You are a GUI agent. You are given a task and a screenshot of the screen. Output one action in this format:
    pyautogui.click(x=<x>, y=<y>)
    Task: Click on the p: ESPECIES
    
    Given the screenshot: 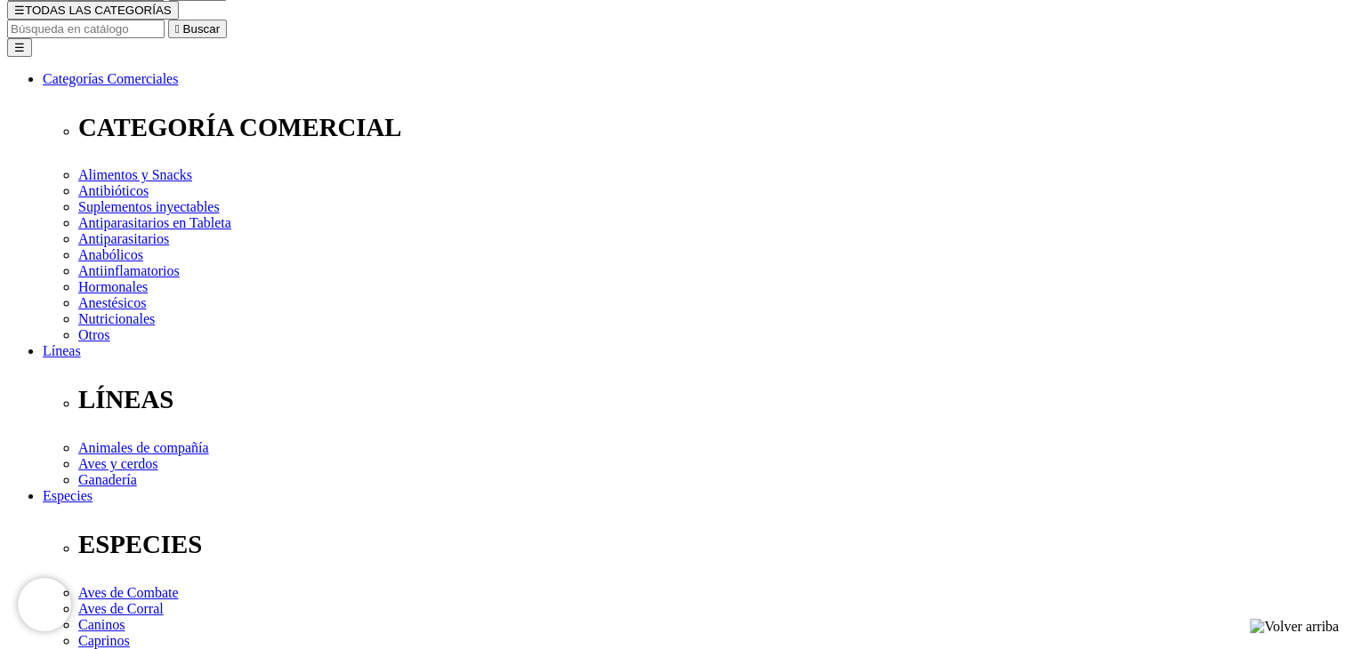 What is the action you would take?
    pyautogui.click(x=712, y=544)
    